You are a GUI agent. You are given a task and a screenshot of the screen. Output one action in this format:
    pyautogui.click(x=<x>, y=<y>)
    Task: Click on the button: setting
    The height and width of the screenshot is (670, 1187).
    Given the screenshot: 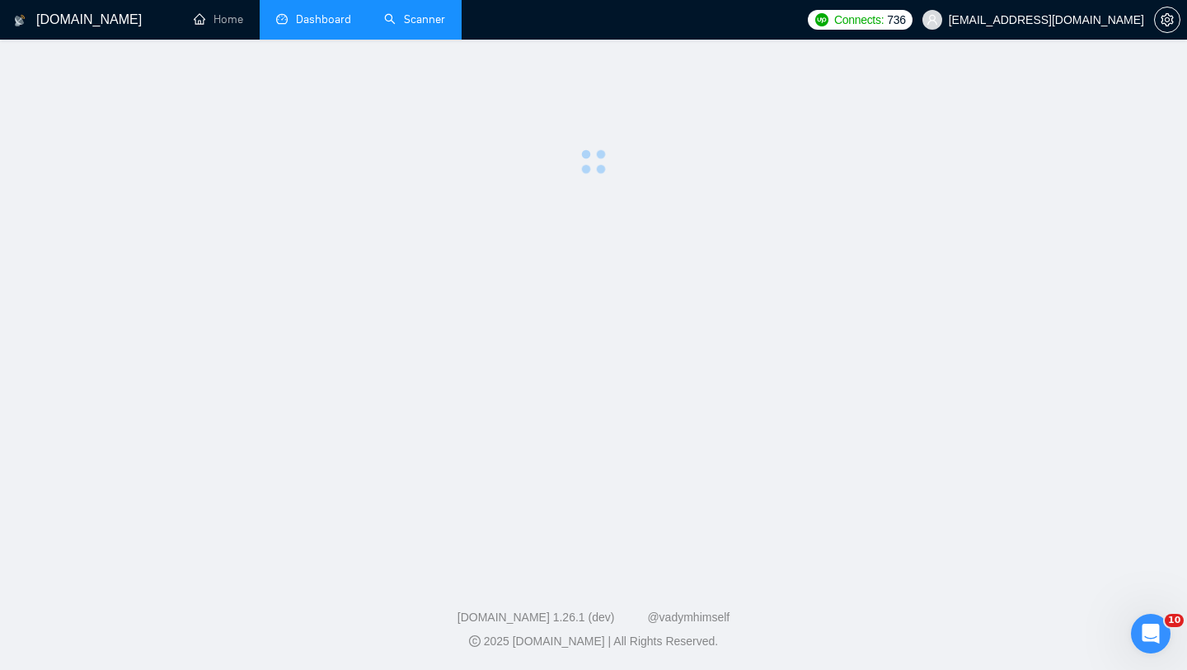 What is the action you would take?
    pyautogui.click(x=1168, y=20)
    